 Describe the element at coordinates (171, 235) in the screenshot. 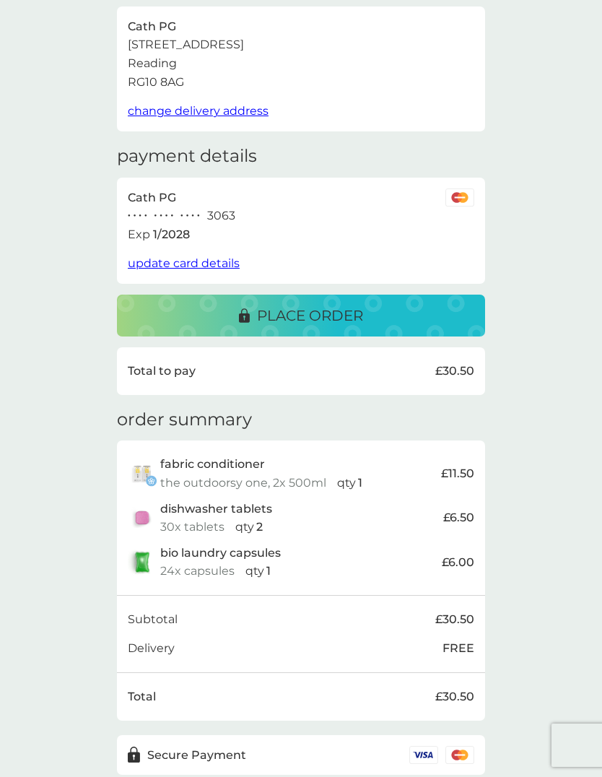

I see `p: 1 / 2028` at that location.